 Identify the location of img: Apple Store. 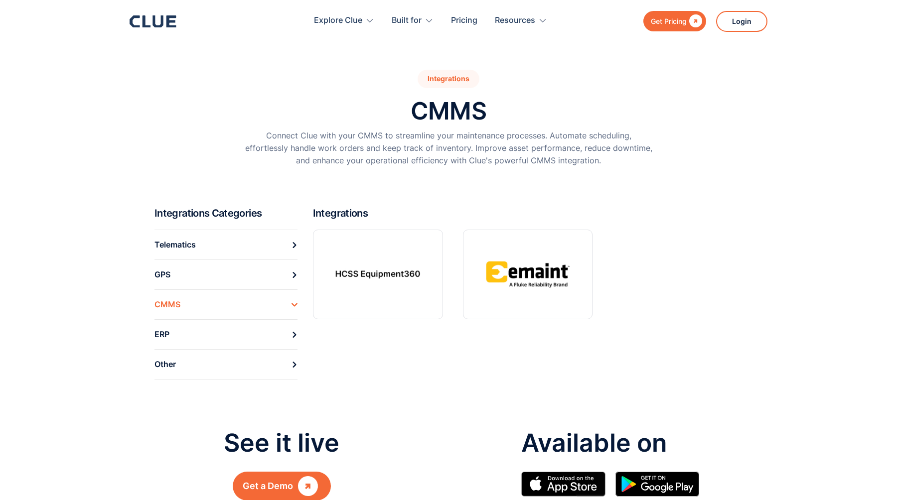
(563, 484).